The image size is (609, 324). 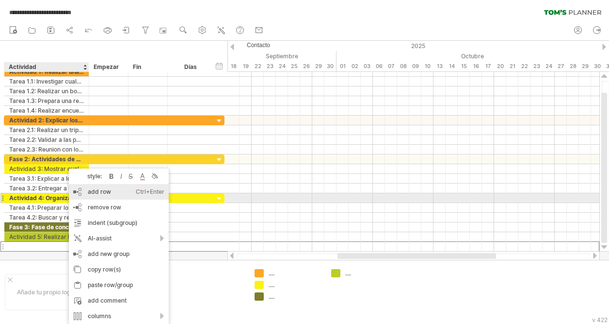 What do you see at coordinates (47, 81) in the screenshot?
I see `div: Tarea 1.1: Investigar cuales son las semillas que se pueden germinar.` at bounding box center [47, 81].